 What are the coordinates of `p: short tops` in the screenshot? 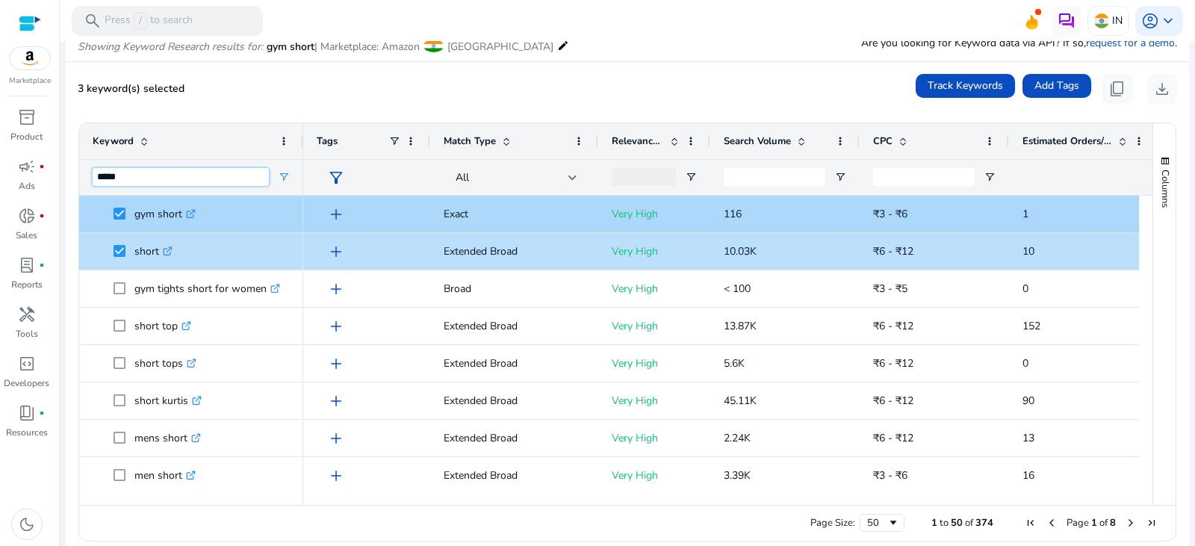 It's located at (165, 363).